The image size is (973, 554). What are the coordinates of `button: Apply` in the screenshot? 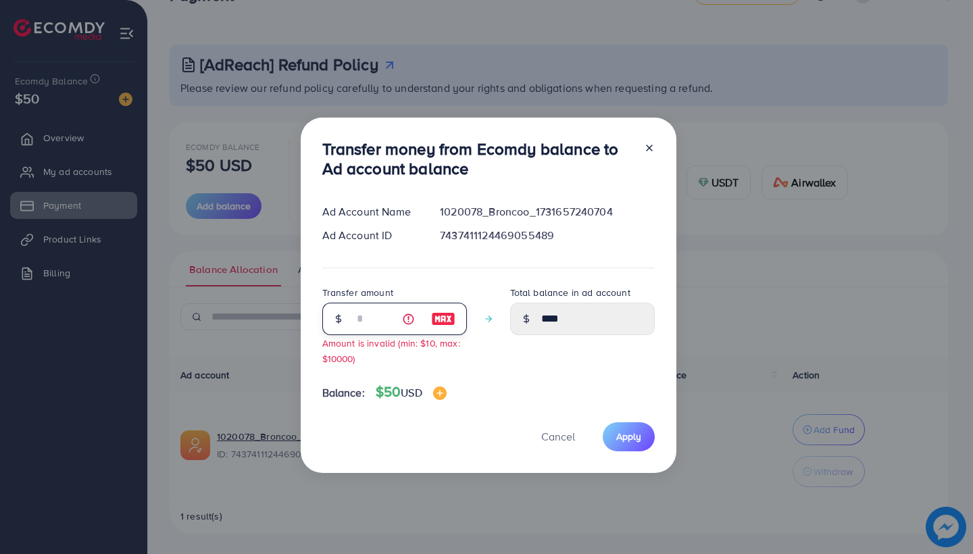 It's located at (628, 436).